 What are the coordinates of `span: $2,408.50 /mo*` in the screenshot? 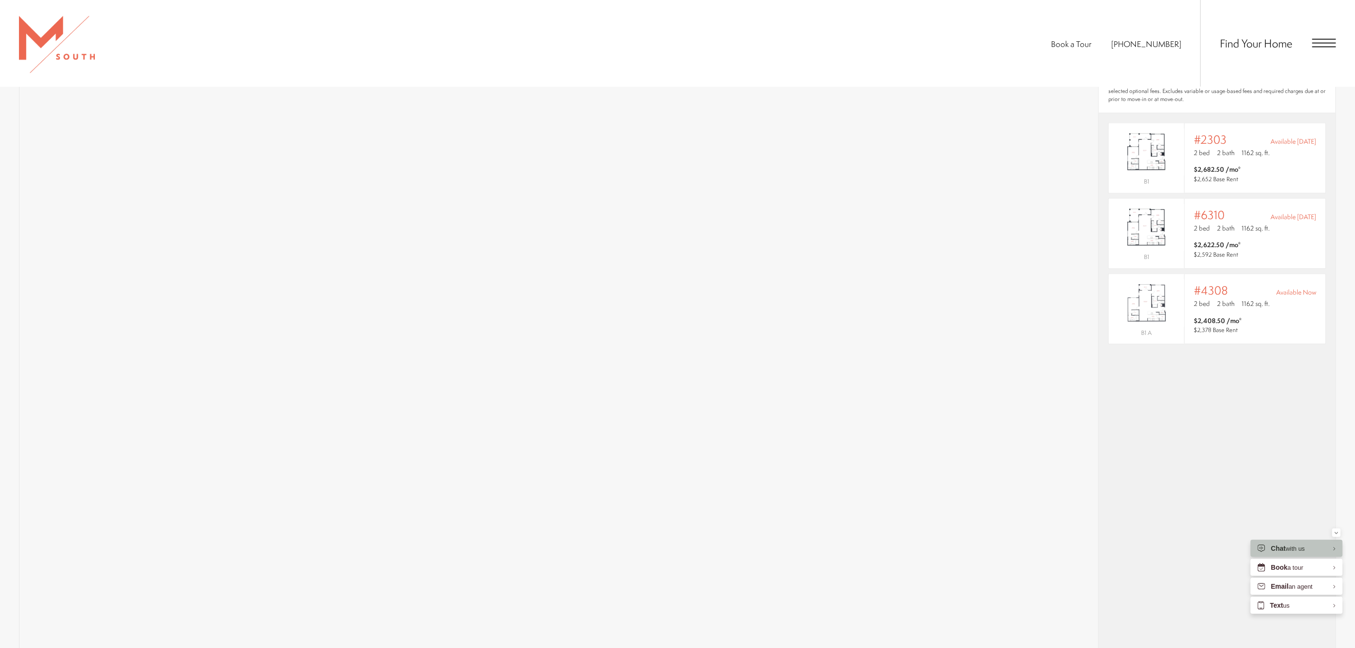 It's located at (1218, 321).